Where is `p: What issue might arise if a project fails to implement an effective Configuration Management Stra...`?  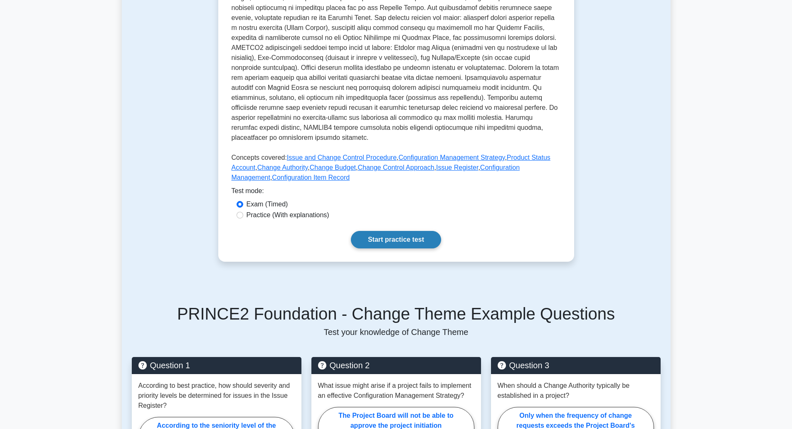 p: What issue might arise if a project fails to implement an effective Configuration Management Stra... is located at coordinates (396, 391).